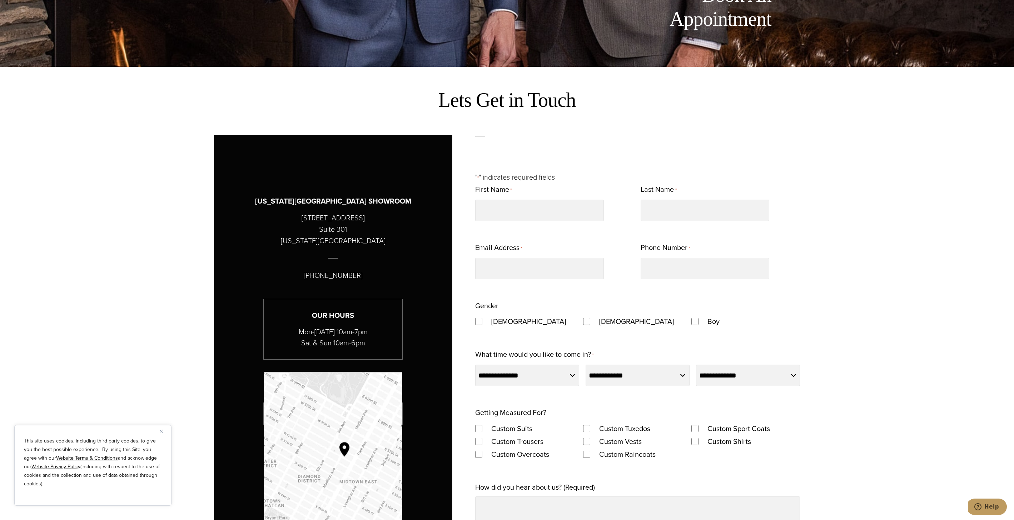  What do you see at coordinates (638, 177) in the screenshot?
I see `p: " " indicates required fields` at bounding box center [638, 177].